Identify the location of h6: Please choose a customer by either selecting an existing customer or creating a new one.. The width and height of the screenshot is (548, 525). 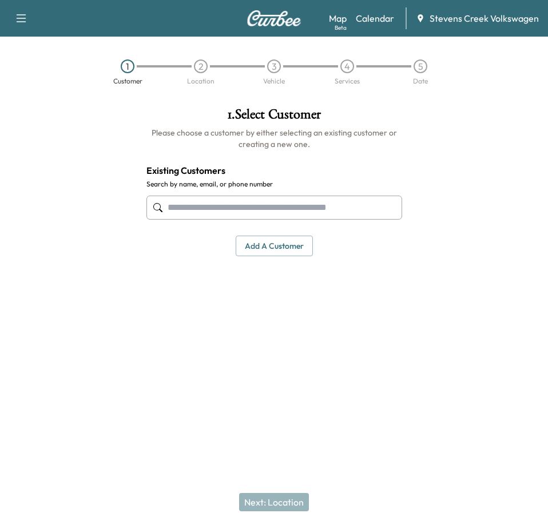
(274, 138).